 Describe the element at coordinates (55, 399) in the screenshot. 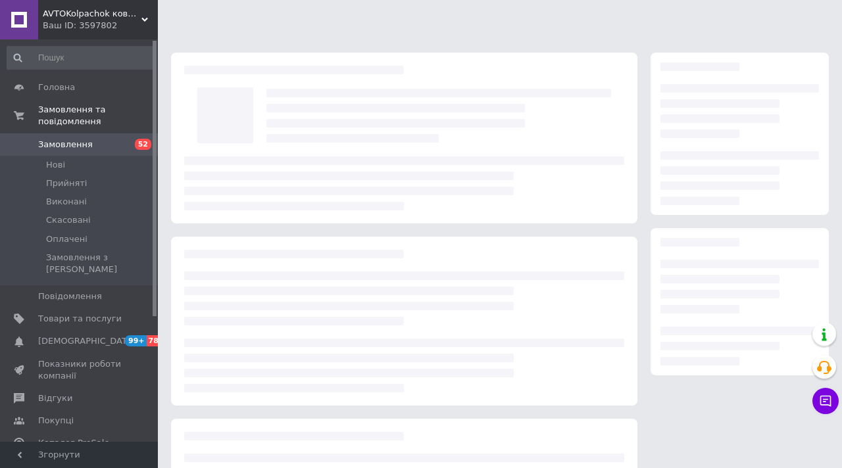

I see `span: Відгуки` at that location.